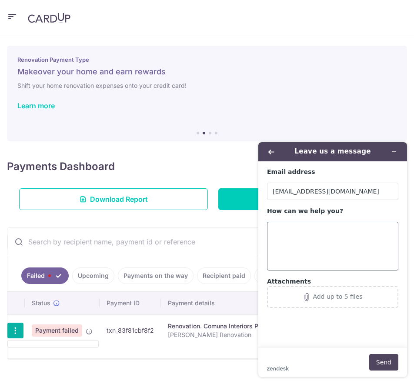 The height and width of the screenshot is (384, 414). Describe the element at coordinates (313, 199) in the screenshot. I see `a: Create Payment` at that location.